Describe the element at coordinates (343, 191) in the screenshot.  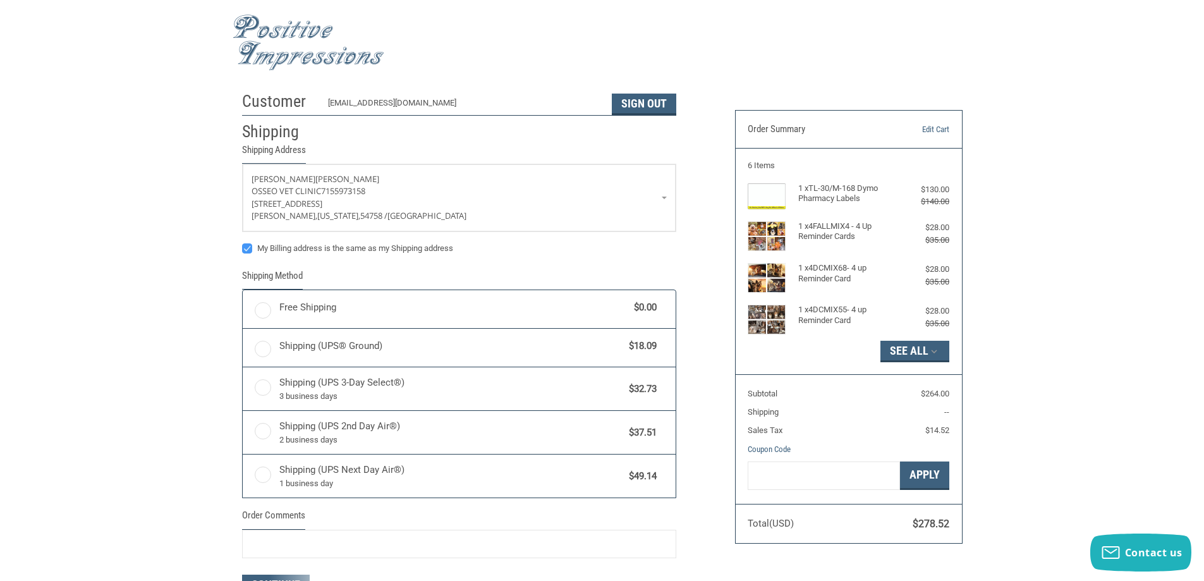
I see `span: 7155973158` at that location.